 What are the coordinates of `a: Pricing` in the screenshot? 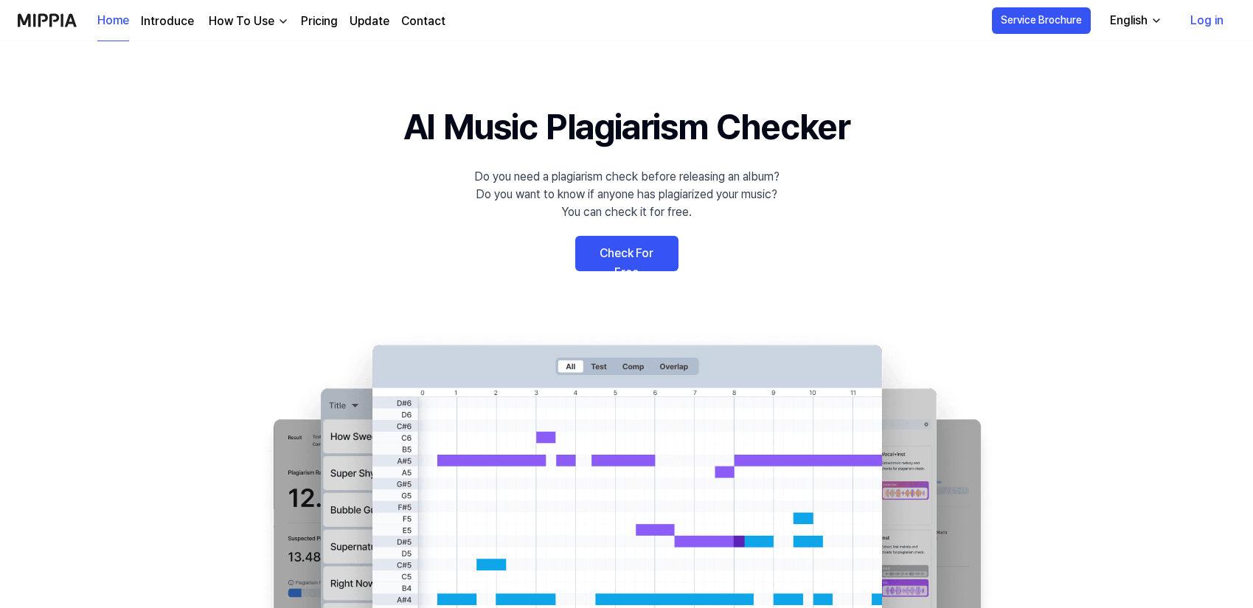 It's located at (319, 21).